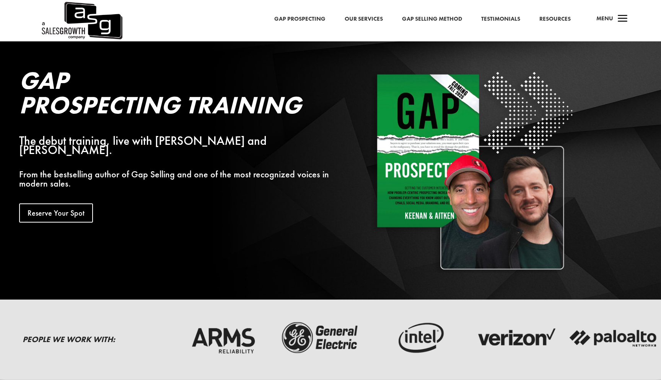 Image resolution: width=661 pixels, height=380 pixels. What do you see at coordinates (516, 338) in the screenshot?
I see `img: verizon-logo-dark` at bounding box center [516, 338].